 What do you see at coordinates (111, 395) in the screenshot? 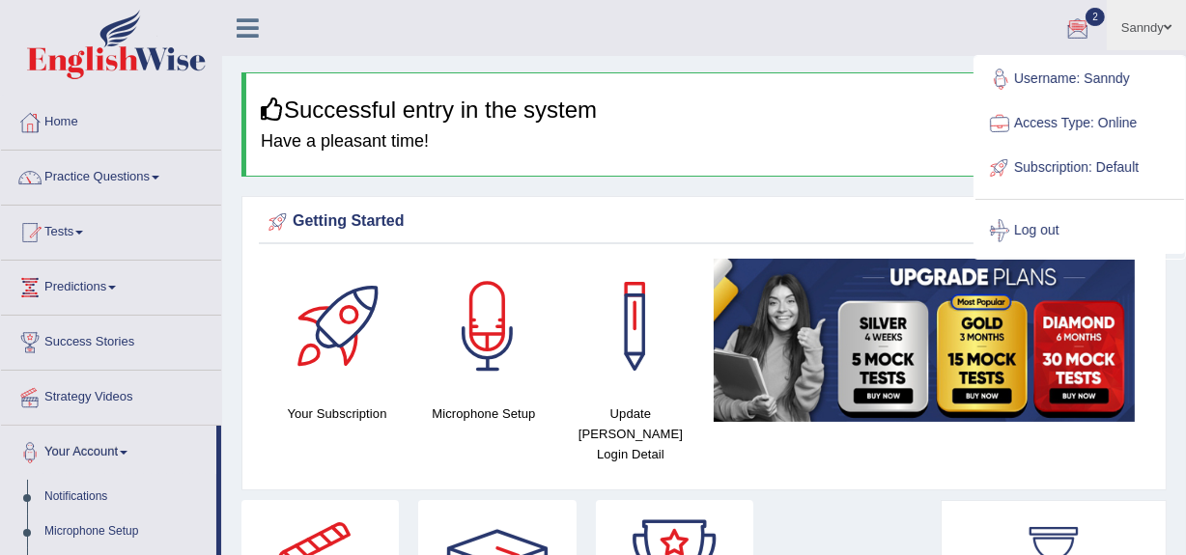
I see `a: Strategy Videos` at bounding box center [111, 395].